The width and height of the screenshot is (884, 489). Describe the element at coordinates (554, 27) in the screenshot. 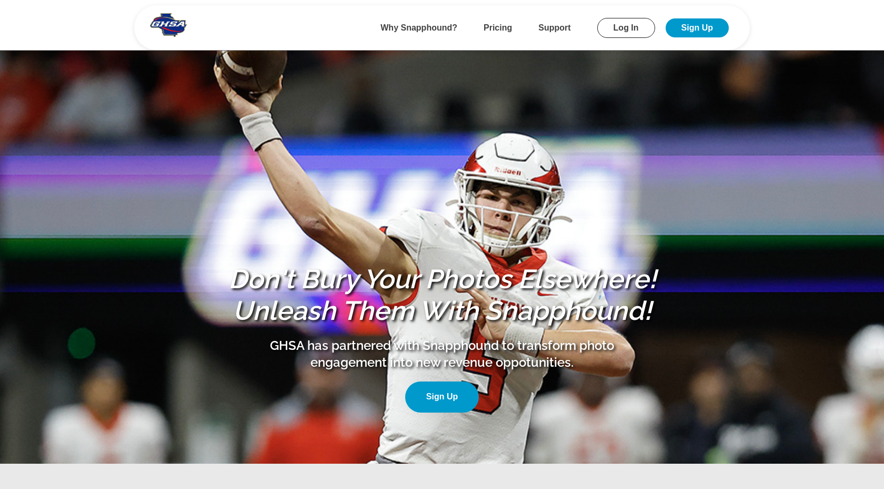

I see `b: Support` at that location.